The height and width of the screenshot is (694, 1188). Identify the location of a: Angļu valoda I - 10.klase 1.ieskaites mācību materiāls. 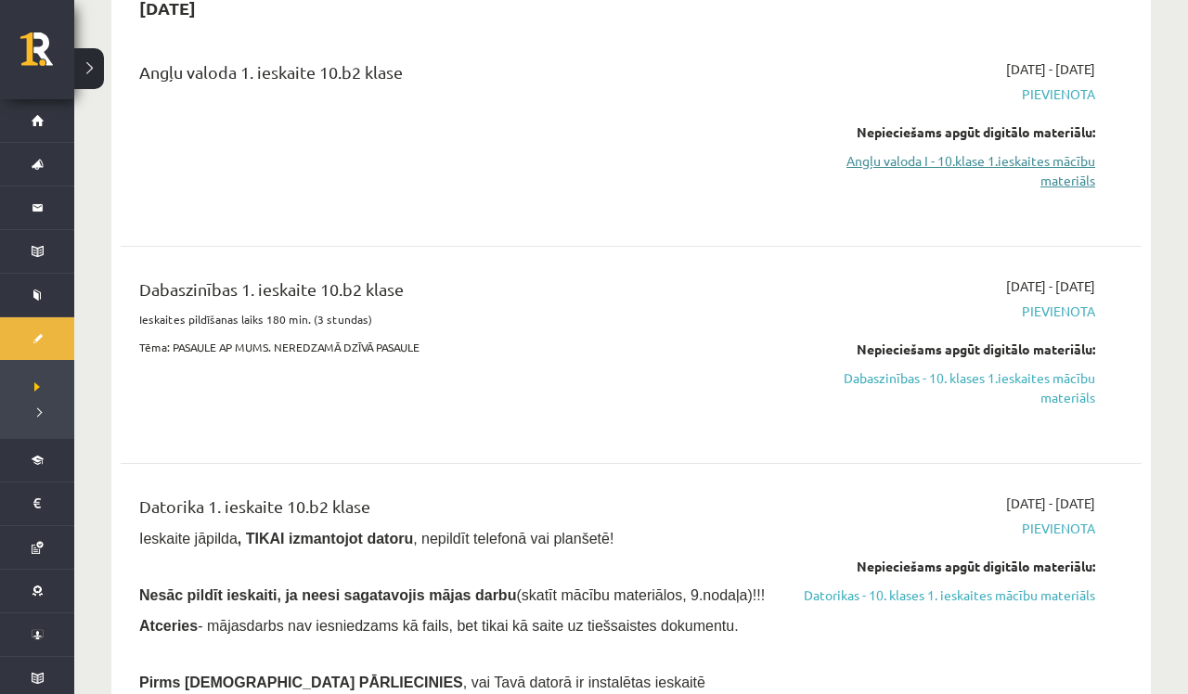
(944, 171).